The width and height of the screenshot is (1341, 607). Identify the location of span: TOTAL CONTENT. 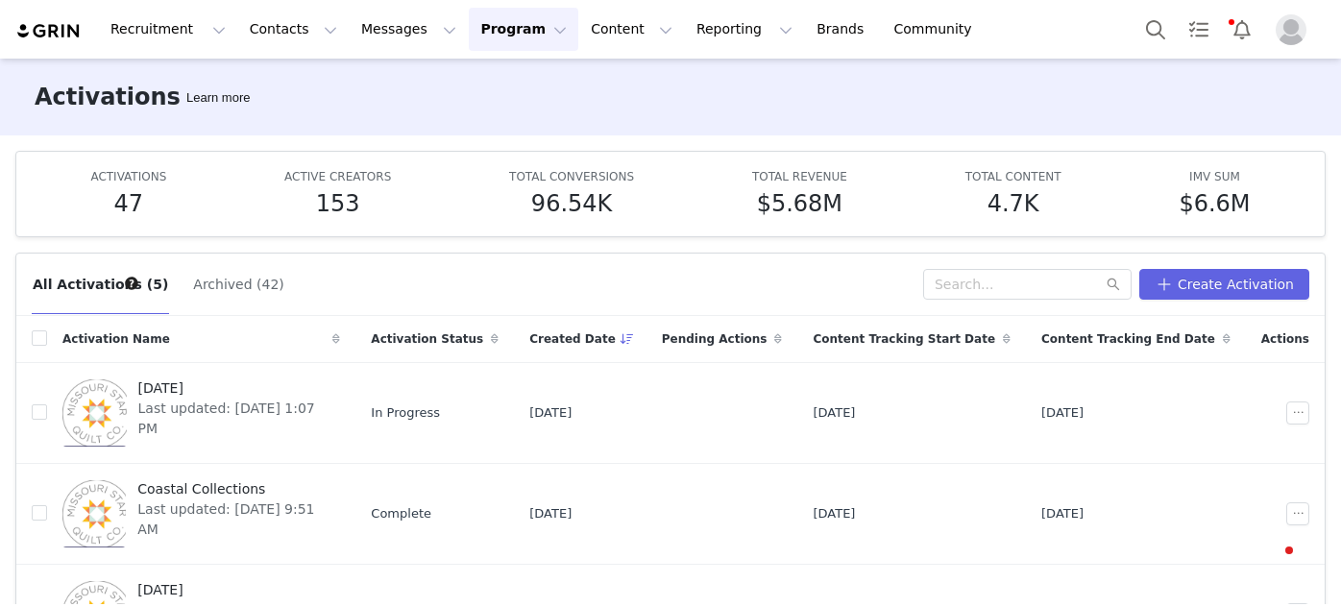
(1014, 177).